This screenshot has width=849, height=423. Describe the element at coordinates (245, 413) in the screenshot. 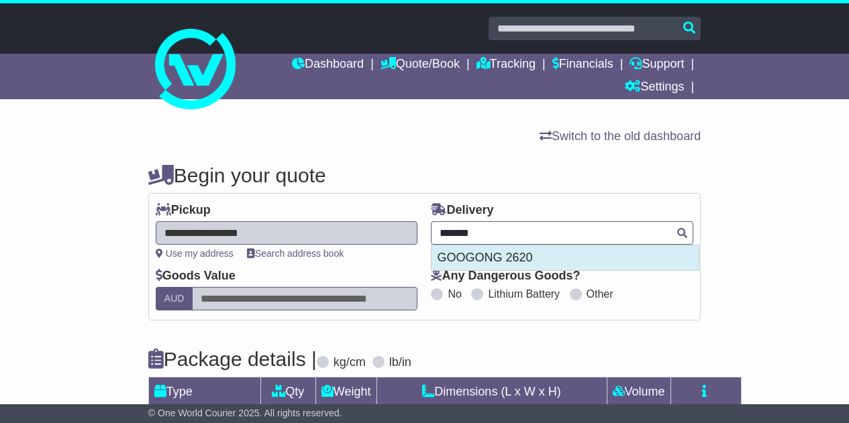

I see `span: © One World Courier 2025. All rights reserved.` at that location.